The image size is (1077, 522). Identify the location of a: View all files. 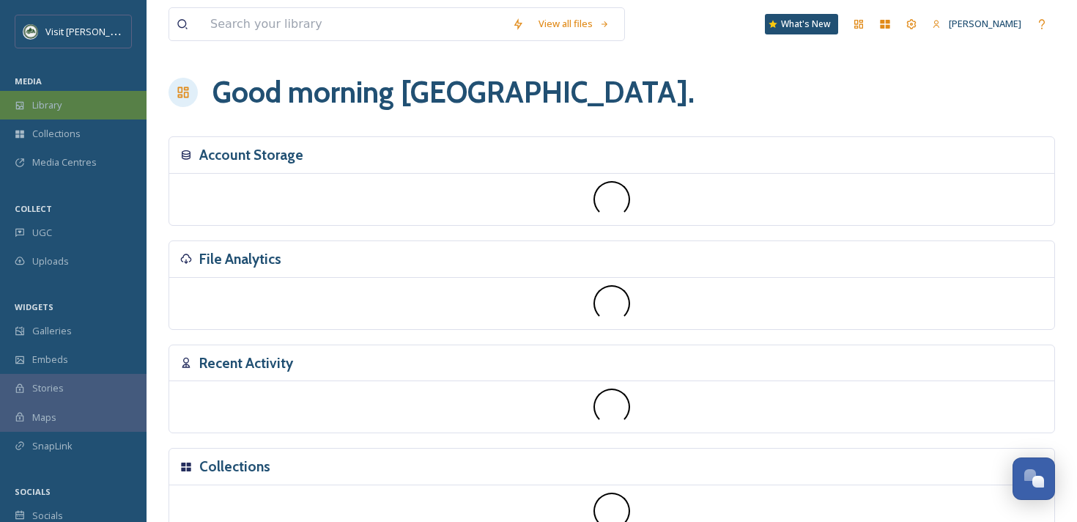
(574, 23).